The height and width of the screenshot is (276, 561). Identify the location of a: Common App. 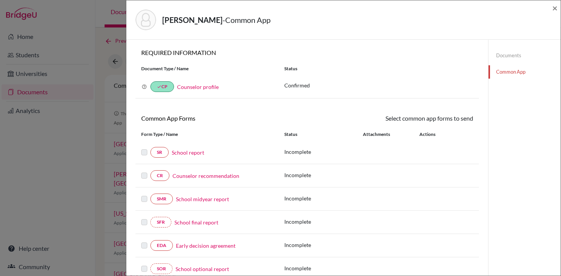
(524, 72).